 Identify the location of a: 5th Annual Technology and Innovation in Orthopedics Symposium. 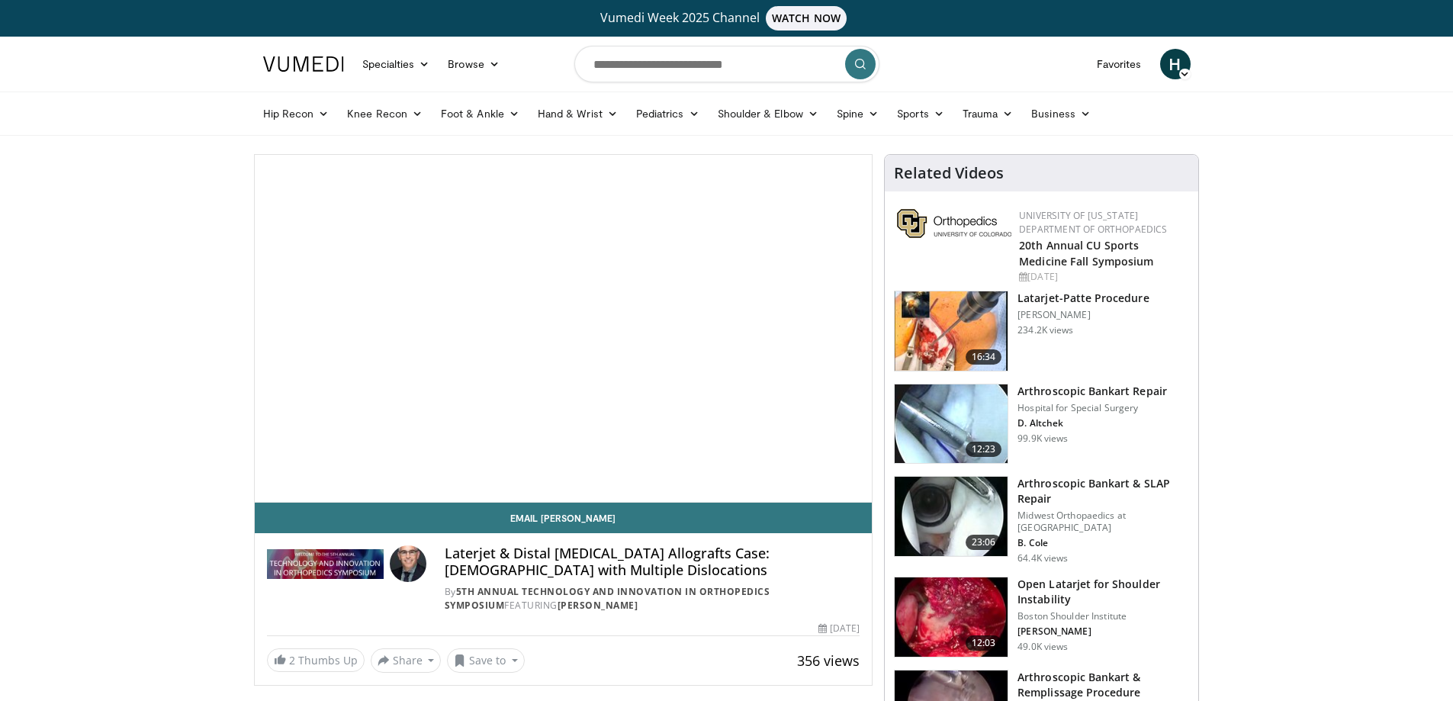
(607, 598).